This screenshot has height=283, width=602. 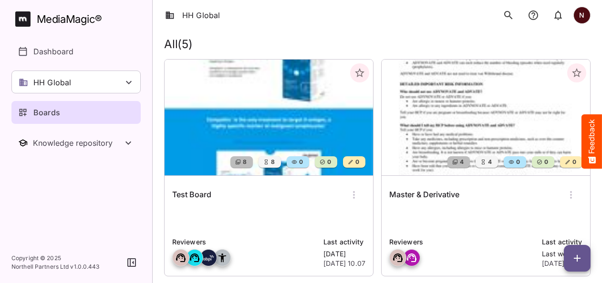 I want to click on h6: Test Board, so click(x=192, y=195).